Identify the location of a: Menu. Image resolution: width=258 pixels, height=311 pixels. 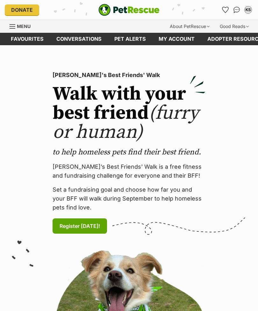
(22, 26).